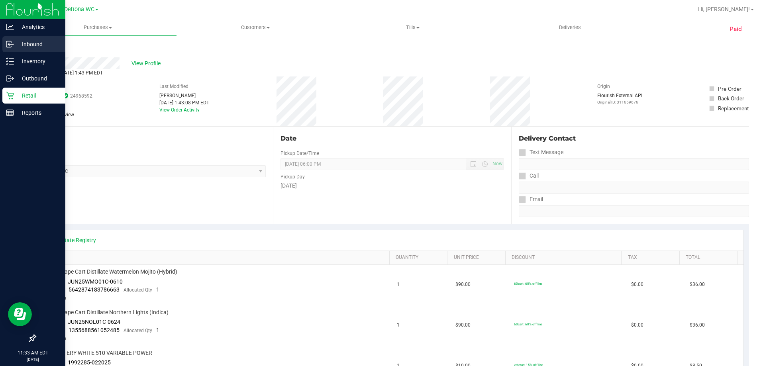 This screenshot has width=765, height=366. What do you see at coordinates (293, 177) in the screenshot?
I see `label: Pickup Day` at bounding box center [293, 177].